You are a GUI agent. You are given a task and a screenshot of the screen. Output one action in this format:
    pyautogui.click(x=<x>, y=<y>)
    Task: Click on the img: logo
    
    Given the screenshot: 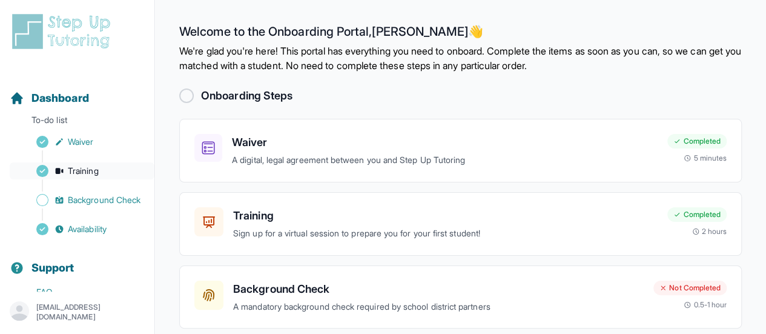 What is the action you would take?
    pyautogui.click(x=64, y=32)
    